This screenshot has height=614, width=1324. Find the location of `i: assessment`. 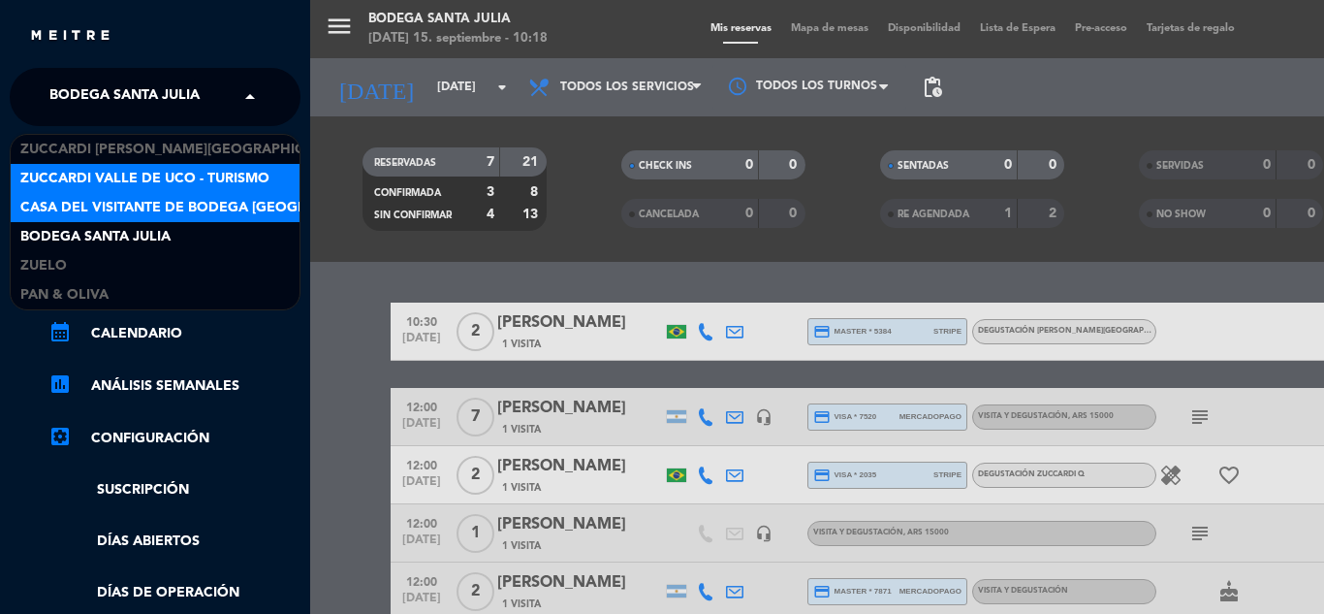

i: assessment is located at coordinates (60, 384).